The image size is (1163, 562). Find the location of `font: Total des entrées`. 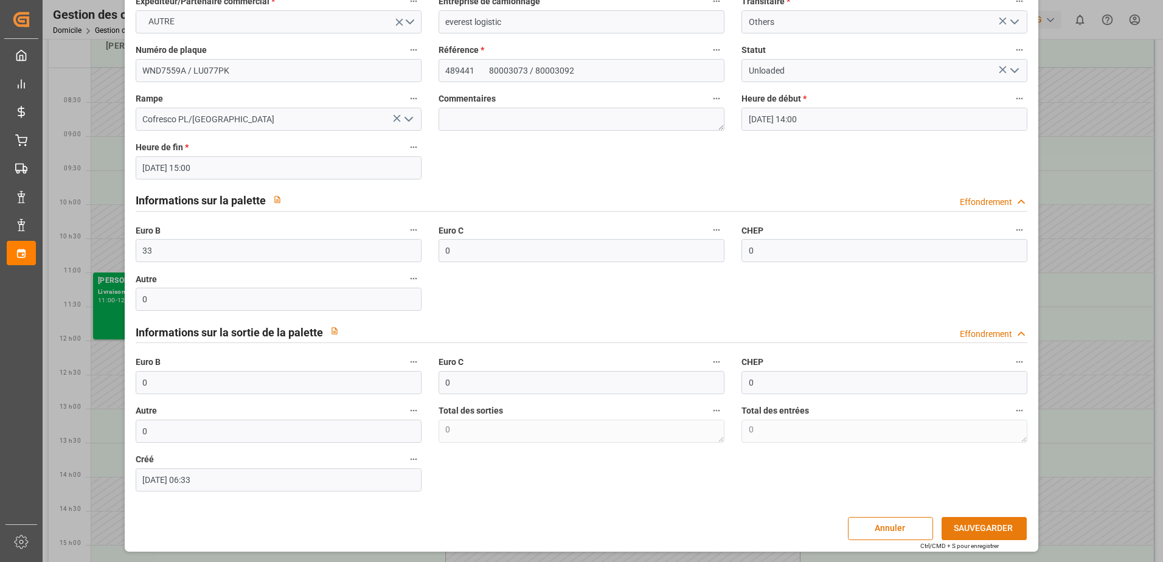

font: Total des entrées is located at coordinates (775, 411).